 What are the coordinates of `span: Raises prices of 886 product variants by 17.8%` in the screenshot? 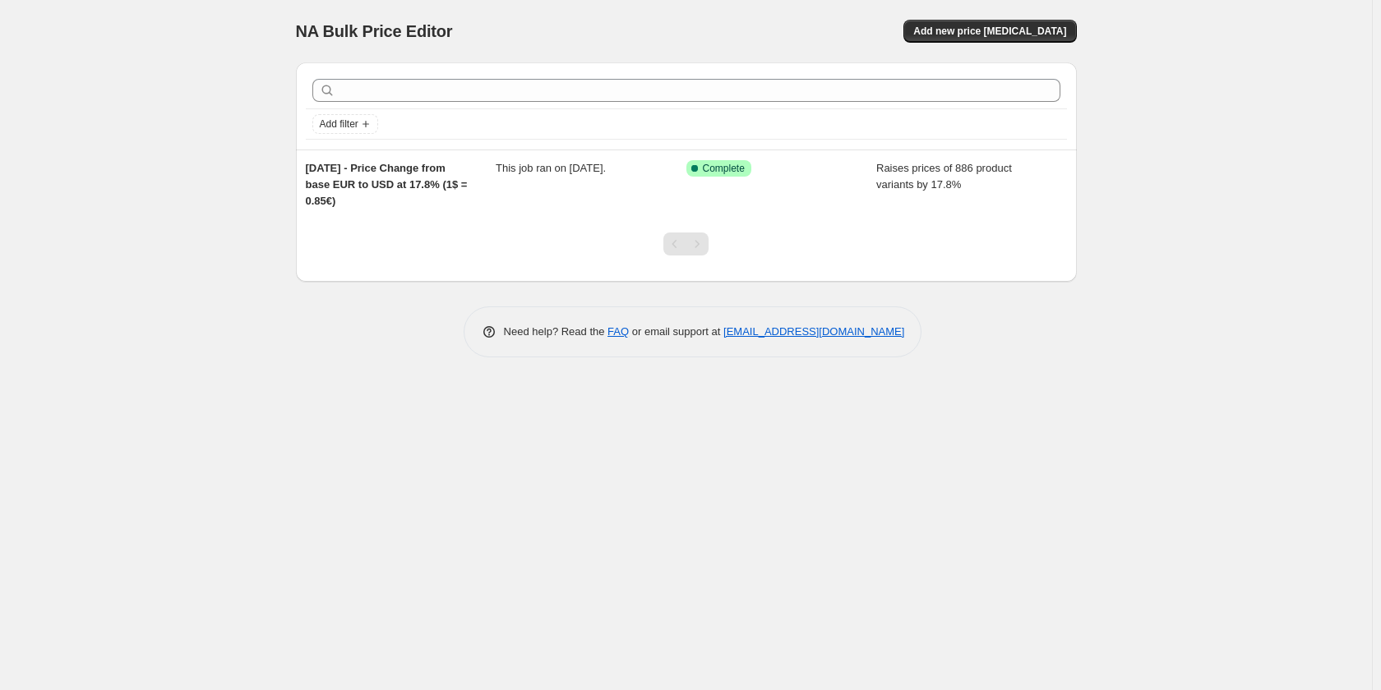 It's located at (943, 176).